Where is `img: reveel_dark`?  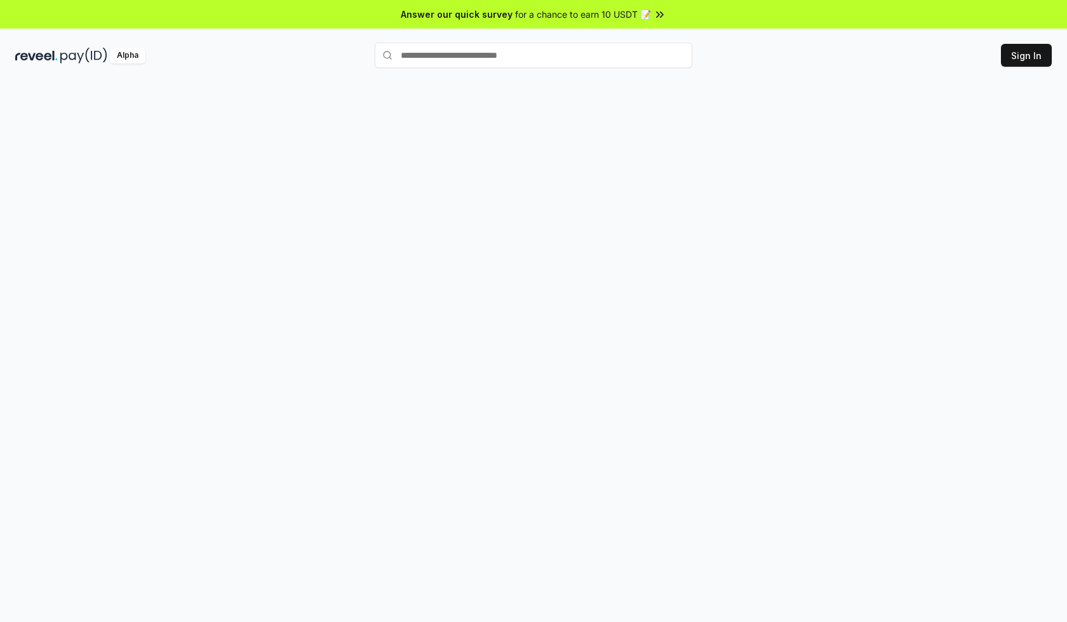 img: reveel_dark is located at coordinates (36, 55).